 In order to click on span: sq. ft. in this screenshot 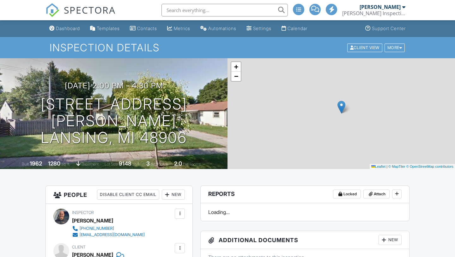, I will do `click(66, 164)`.